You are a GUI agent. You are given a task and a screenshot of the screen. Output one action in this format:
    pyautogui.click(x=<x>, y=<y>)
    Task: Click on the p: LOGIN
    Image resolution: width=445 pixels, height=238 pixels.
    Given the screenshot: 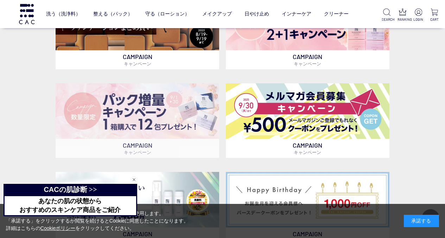 What is the action you would take?
    pyautogui.click(x=418, y=19)
    